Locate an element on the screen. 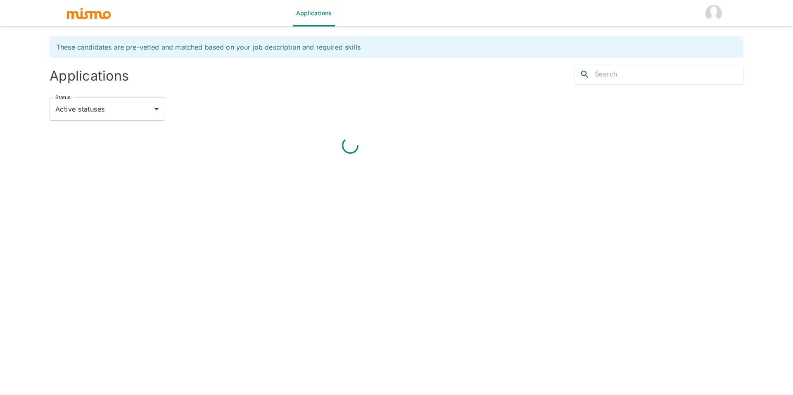 The width and height of the screenshot is (793, 395). span: These candidates are pre-vetted and matched based on your job description and required skills is located at coordinates (208, 47).